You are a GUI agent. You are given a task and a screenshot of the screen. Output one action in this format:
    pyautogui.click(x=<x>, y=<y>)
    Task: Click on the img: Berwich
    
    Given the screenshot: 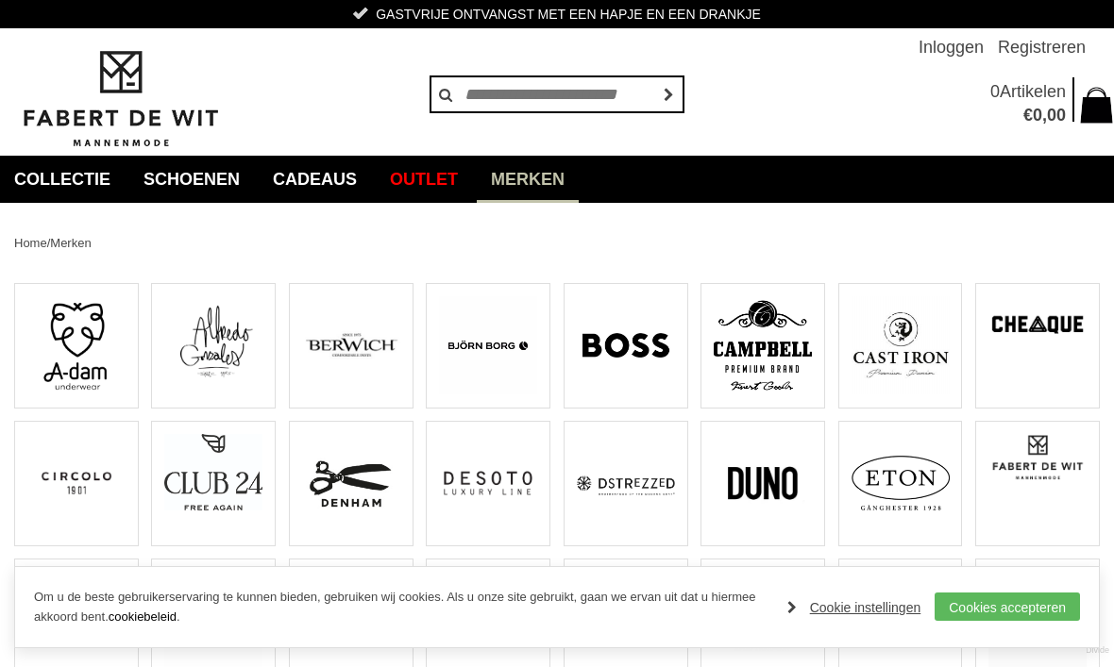 What is the action you would take?
    pyautogui.click(x=351, y=345)
    